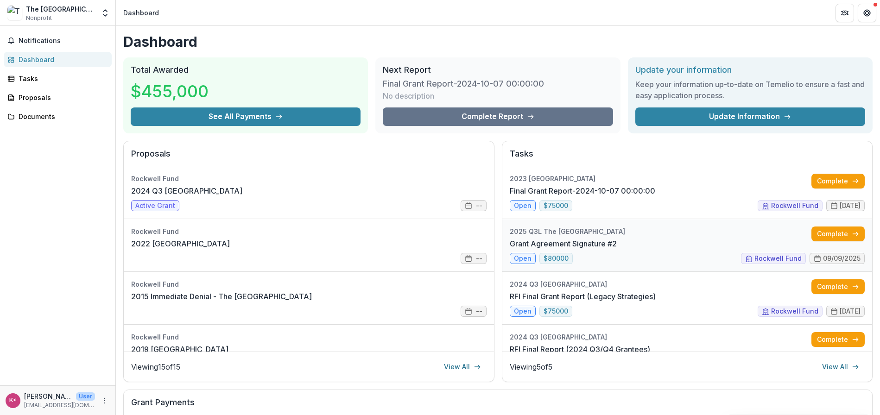 This screenshot has height=415, width=880. What do you see at coordinates (57, 97) in the screenshot?
I see `a: Proposals` at bounding box center [57, 97].